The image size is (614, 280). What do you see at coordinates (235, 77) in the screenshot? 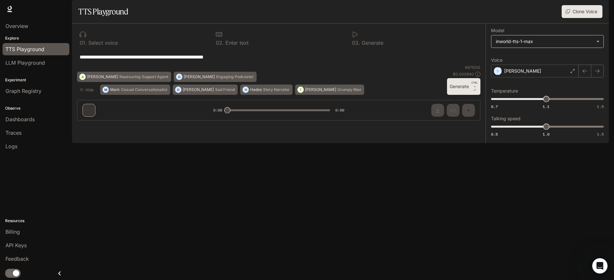
I see `p: Engaging Podcaster` at bounding box center [235, 77].